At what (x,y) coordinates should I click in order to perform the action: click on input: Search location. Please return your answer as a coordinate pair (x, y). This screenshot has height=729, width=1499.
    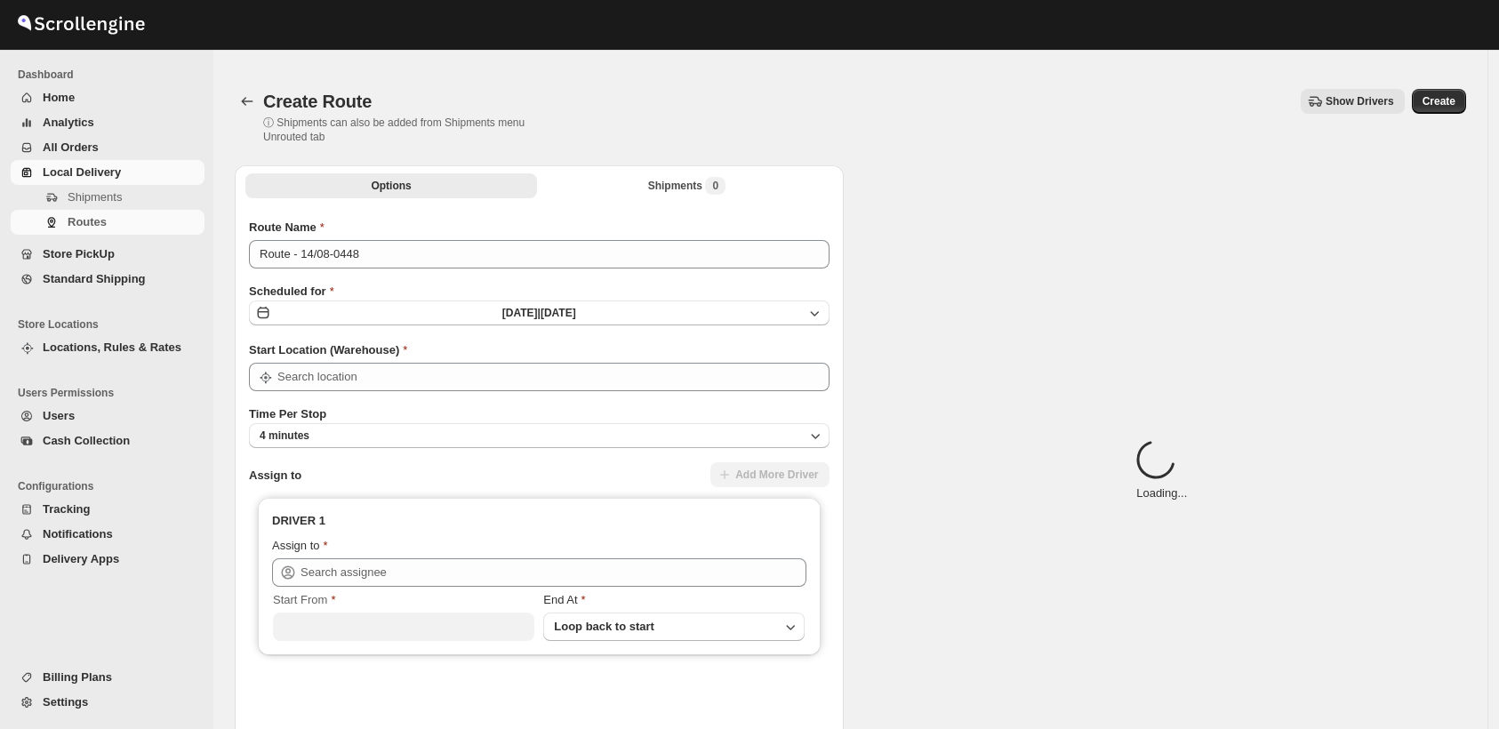
    Looking at the image, I should click on (553, 377).